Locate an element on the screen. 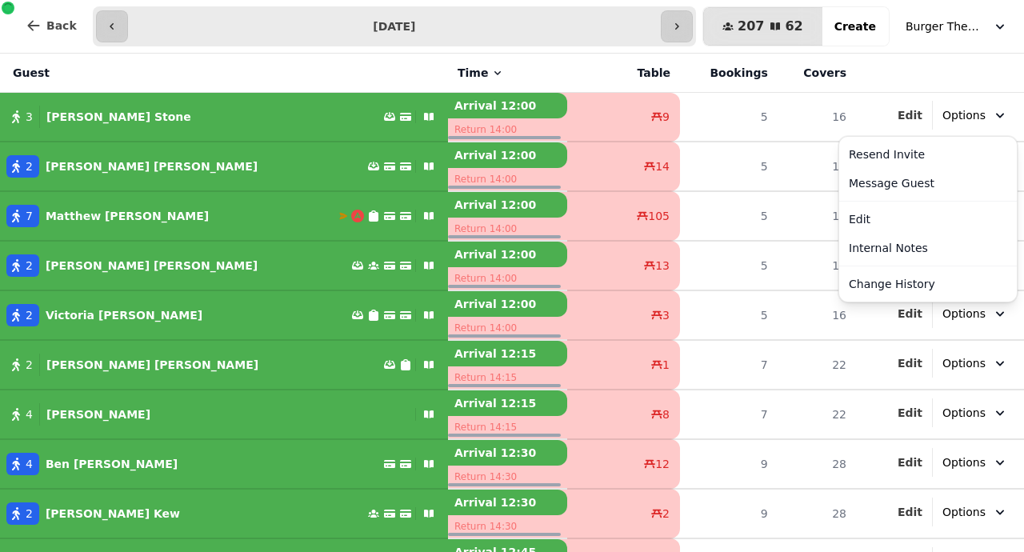 The image size is (1024, 552). button: Message Guest is located at coordinates (928, 183).